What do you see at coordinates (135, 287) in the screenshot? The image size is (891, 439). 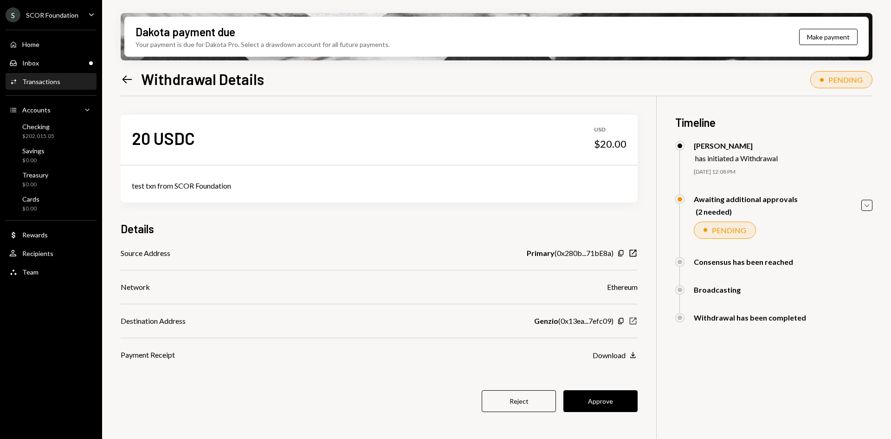 I see `div: Network` at bounding box center [135, 287].